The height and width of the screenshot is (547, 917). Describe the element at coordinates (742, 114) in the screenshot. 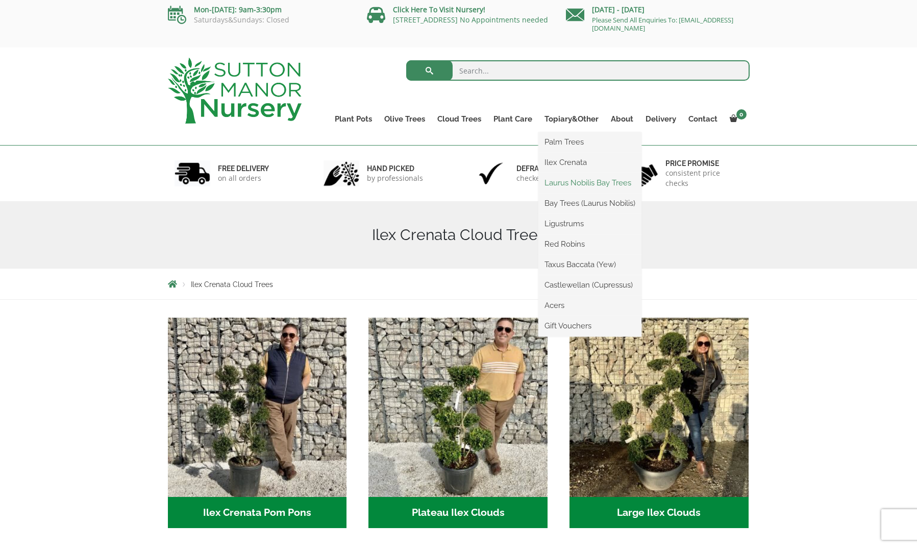

I see `span: 0` at that location.